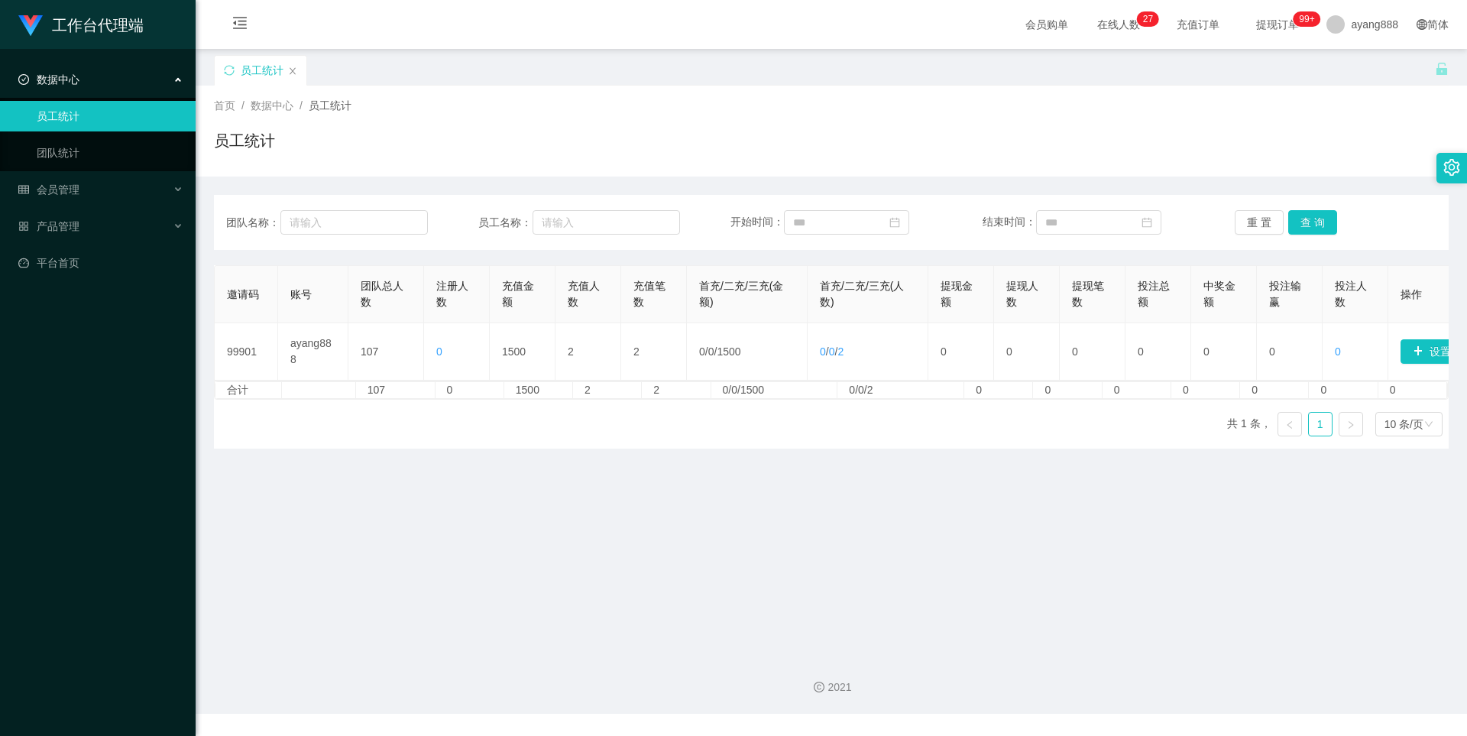 The width and height of the screenshot is (1467, 736). What do you see at coordinates (1290, 425) in the screenshot?
I see `i: 图标: left` at bounding box center [1290, 425].